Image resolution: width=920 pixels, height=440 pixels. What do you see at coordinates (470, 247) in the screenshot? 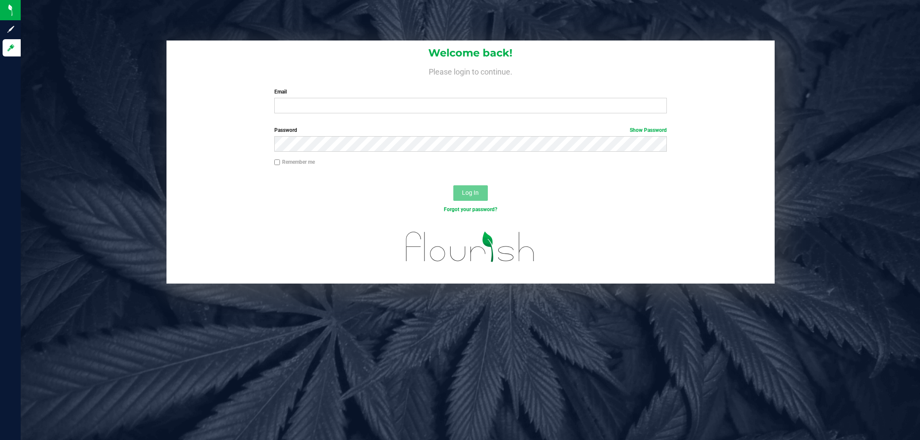
I see `img: flourish_logo.svg` at bounding box center [470, 247].